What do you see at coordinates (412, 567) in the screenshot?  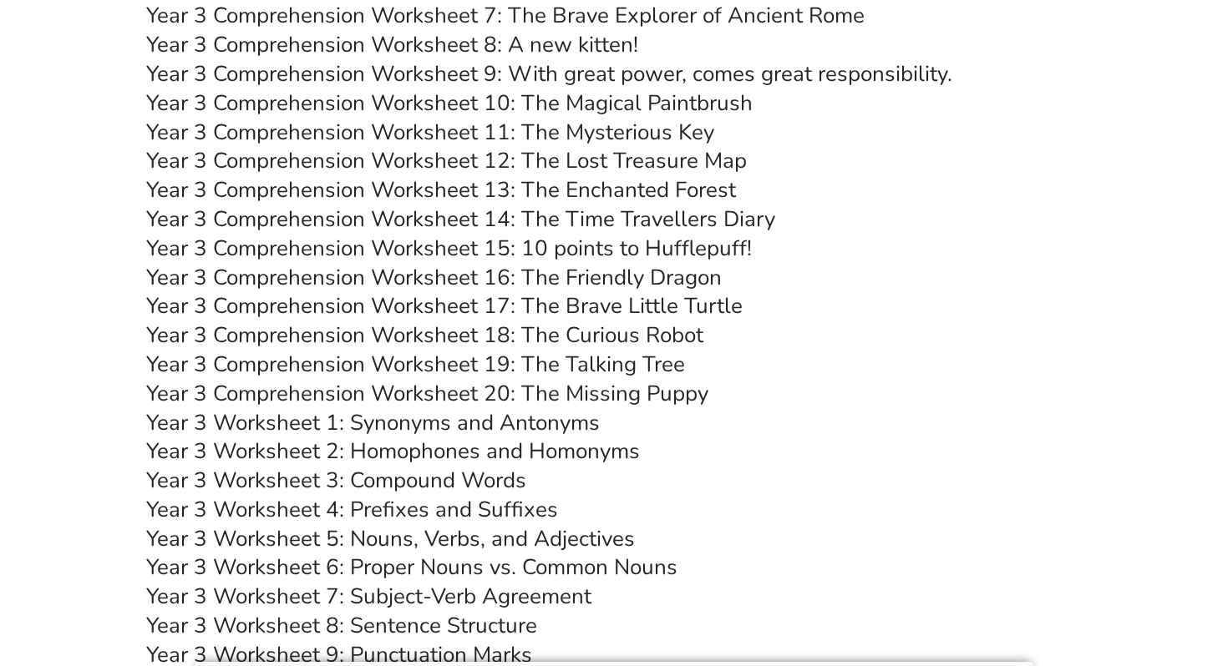 I see `a: Year 3 Worksheet 6: Proper Nouns vs. Common Nouns` at bounding box center [412, 567].